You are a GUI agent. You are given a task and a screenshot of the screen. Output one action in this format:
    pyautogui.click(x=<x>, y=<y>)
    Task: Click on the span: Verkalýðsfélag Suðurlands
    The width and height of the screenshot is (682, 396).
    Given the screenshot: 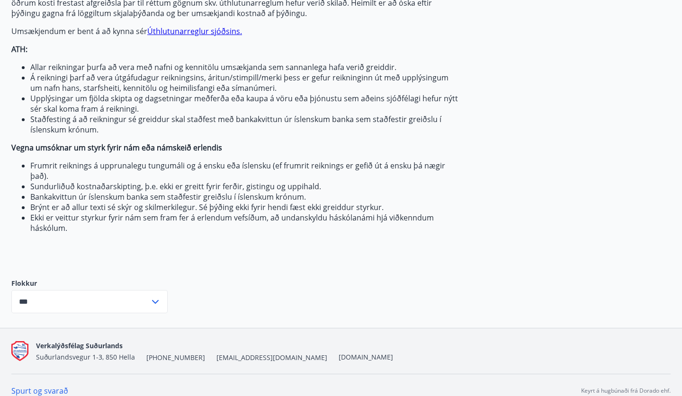 What is the action you would take?
    pyautogui.click(x=79, y=346)
    